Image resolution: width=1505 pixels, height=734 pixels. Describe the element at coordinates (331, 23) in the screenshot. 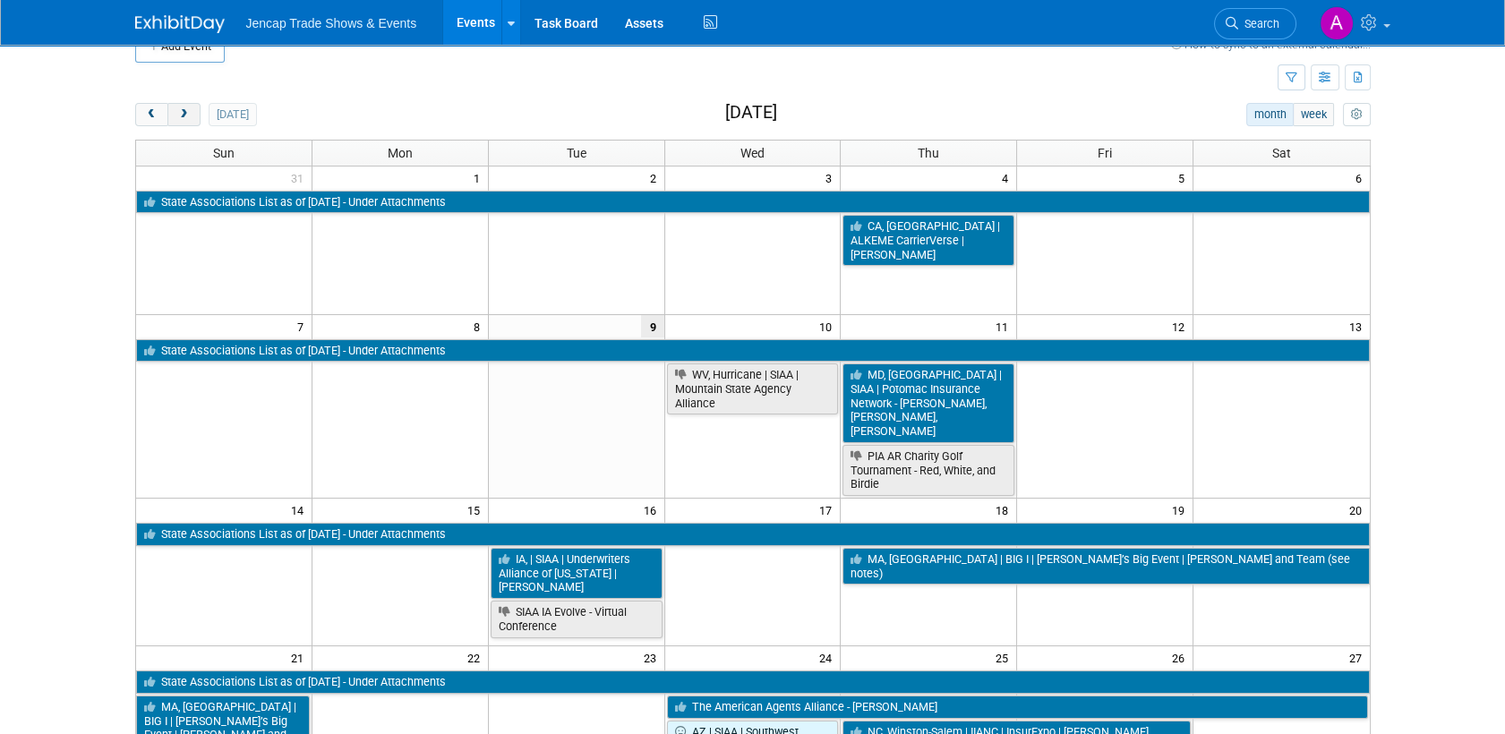

I see `span: Jencap Trade Shows & Events` at that location.